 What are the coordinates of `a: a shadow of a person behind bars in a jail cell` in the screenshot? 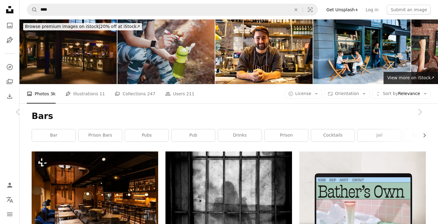 It's located at (229, 193).